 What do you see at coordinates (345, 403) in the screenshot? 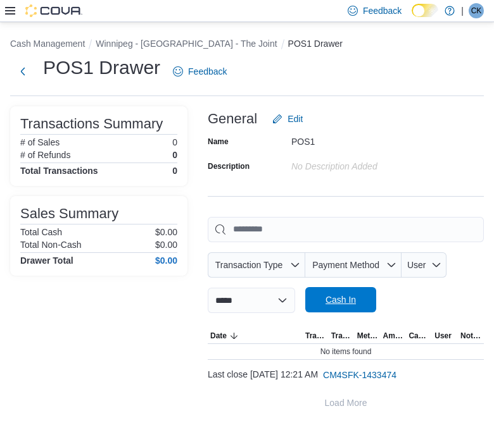
I see `span: Load More` at bounding box center [345, 403].